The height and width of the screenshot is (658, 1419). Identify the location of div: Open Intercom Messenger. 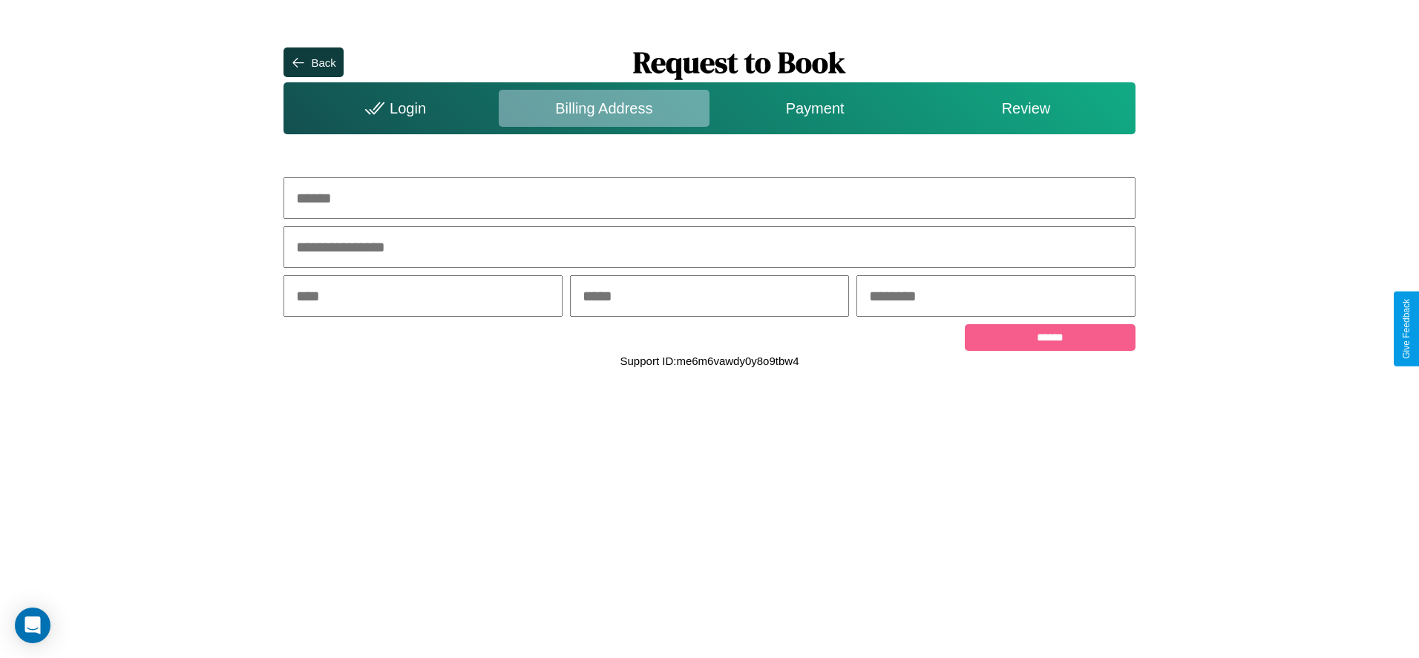
(33, 626).